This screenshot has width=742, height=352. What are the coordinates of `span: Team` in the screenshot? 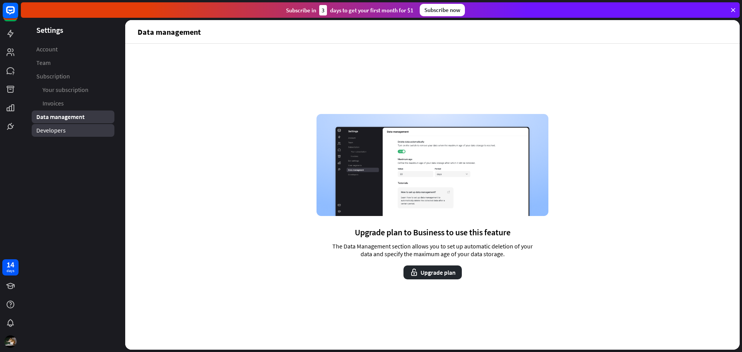 It's located at (43, 63).